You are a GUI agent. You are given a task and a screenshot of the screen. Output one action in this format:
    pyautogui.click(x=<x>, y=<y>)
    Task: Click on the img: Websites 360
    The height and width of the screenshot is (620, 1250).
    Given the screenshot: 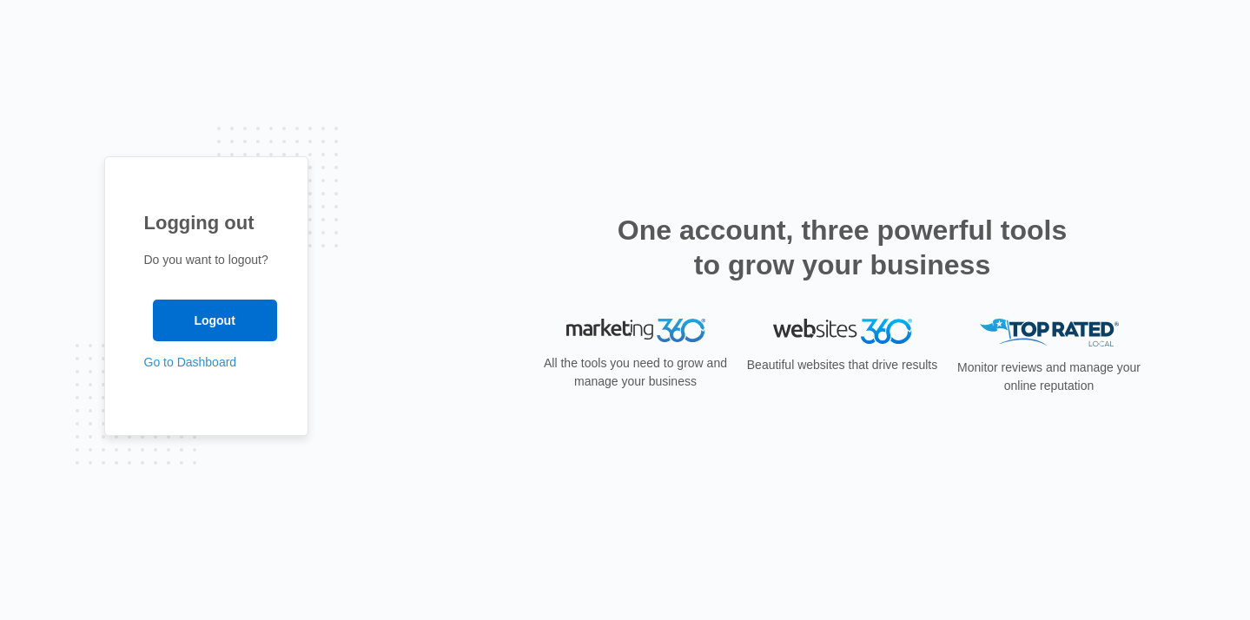 What is the action you would take?
    pyautogui.click(x=843, y=331)
    